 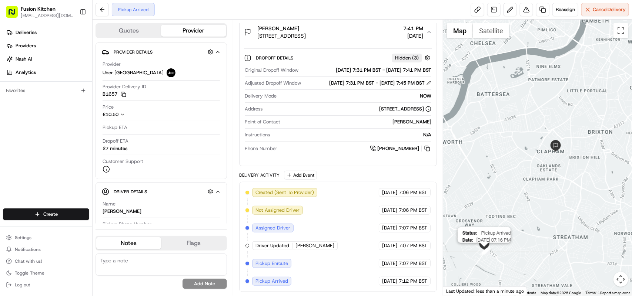 What do you see at coordinates (413, 211) in the screenshot?
I see `span: 7:06 PM BST` at bounding box center [413, 211].